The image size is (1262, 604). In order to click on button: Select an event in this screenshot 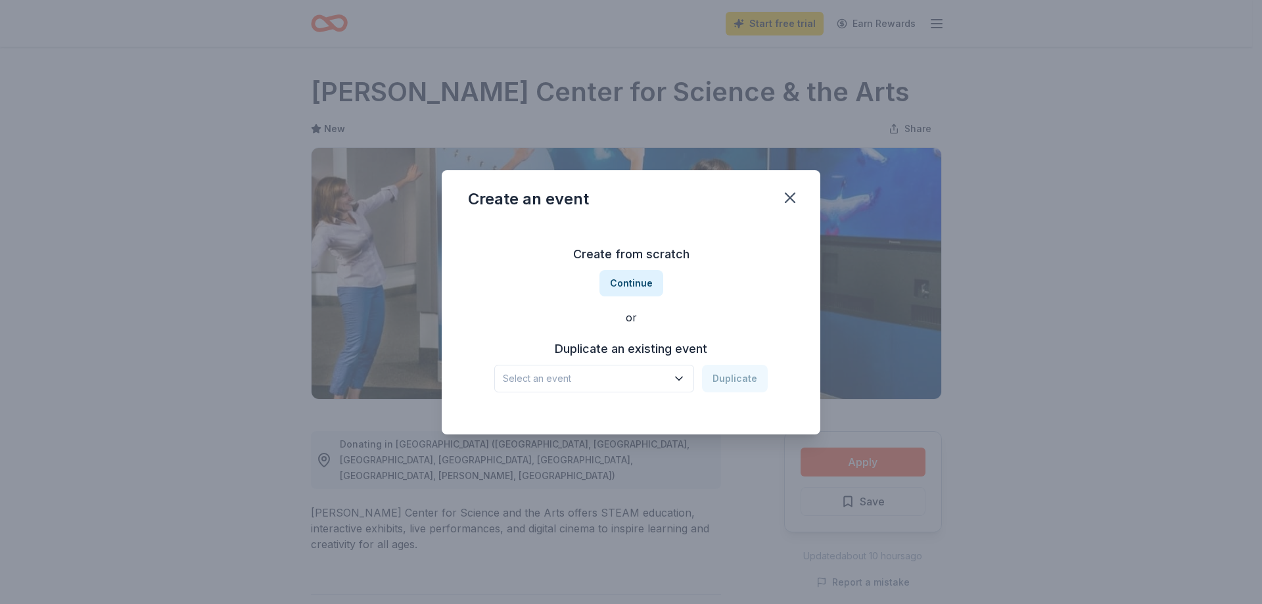, I will do `click(594, 379)`.